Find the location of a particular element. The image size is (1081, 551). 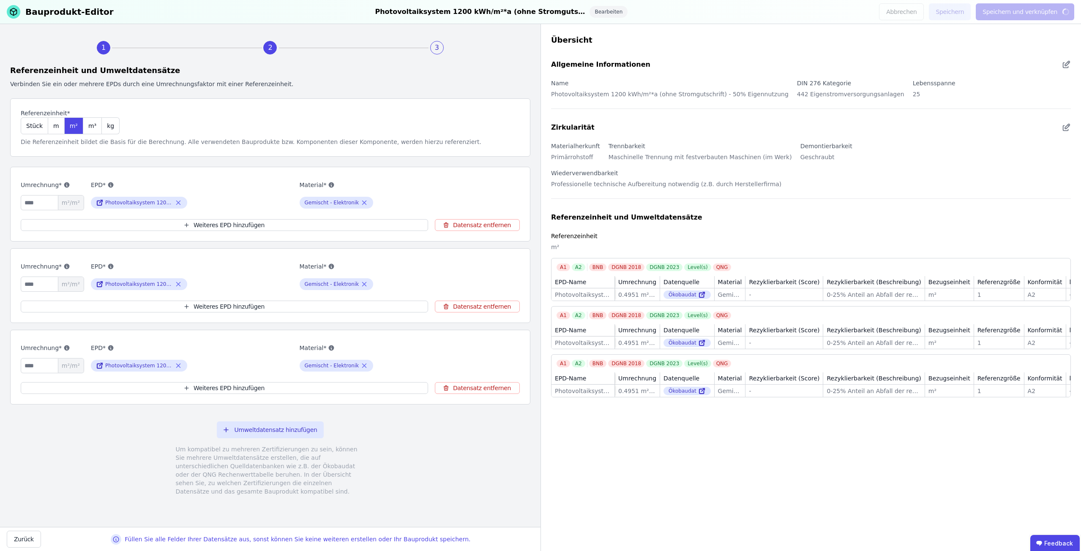

label: Materialherkunft is located at coordinates (575, 146).